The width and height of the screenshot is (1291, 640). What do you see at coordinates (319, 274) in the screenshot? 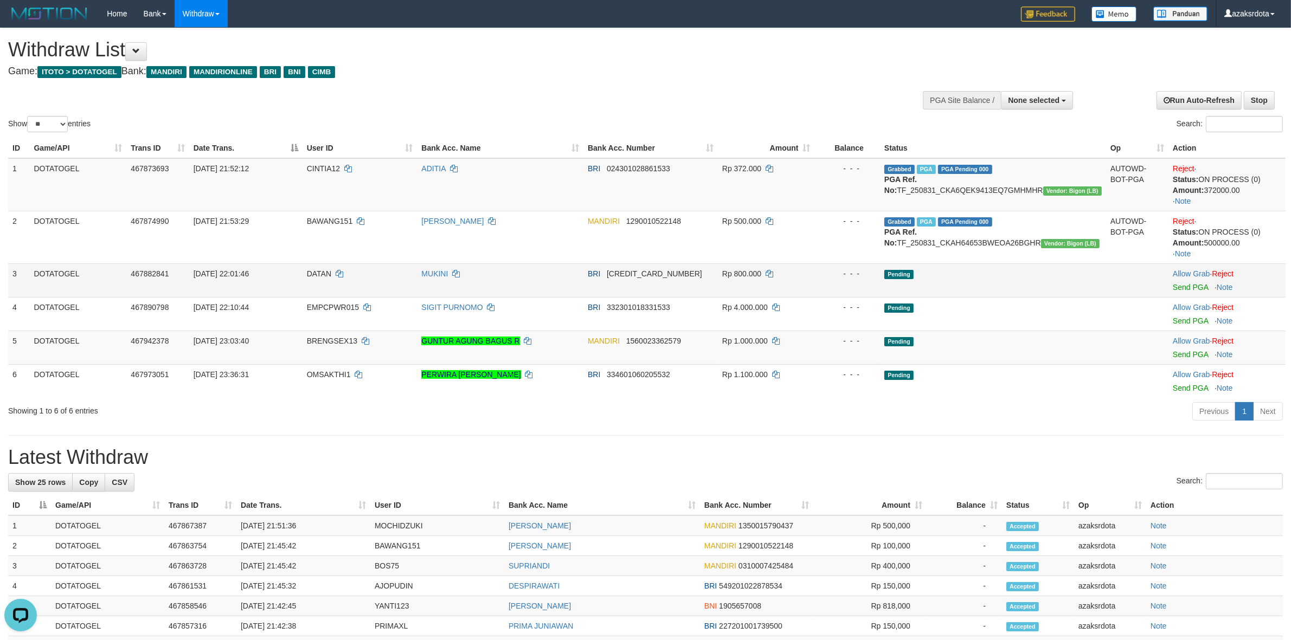
I see `span: DATAN` at bounding box center [319, 274].